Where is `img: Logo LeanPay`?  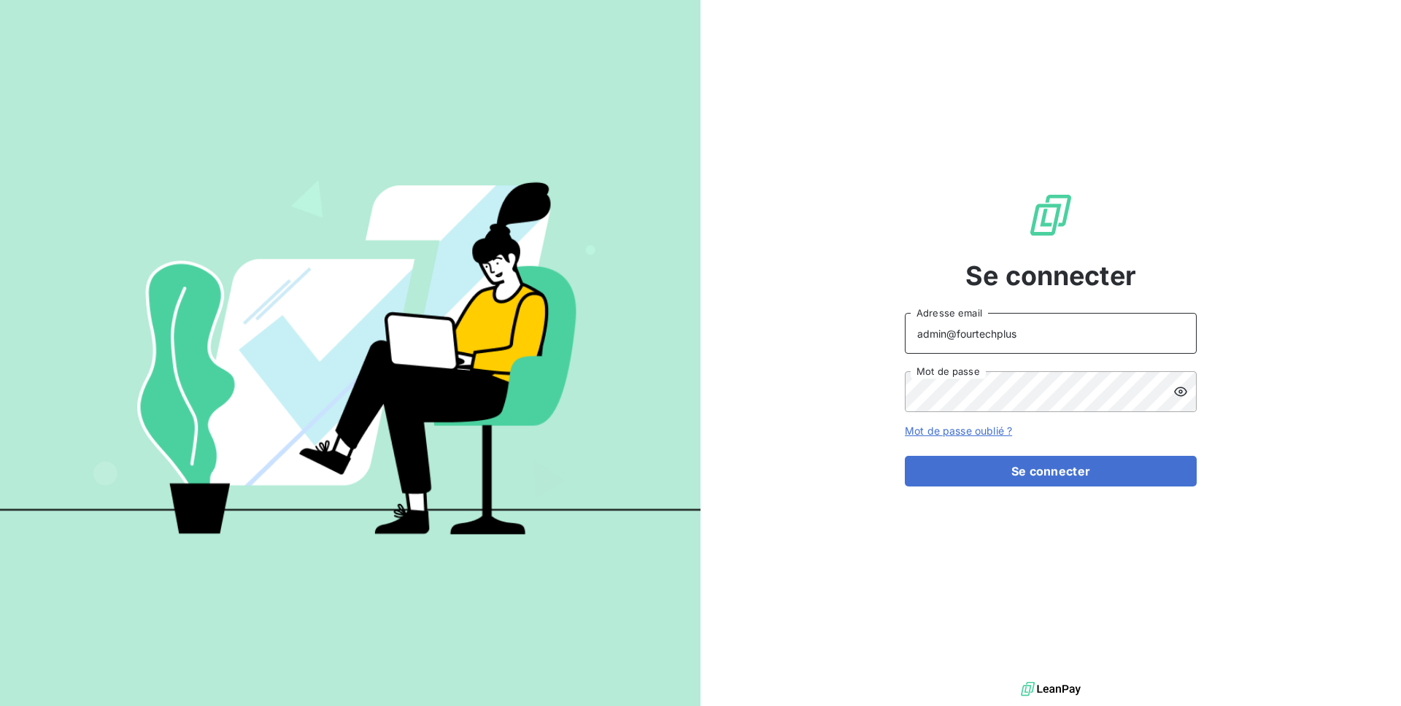 img: Logo LeanPay is located at coordinates (1051, 215).